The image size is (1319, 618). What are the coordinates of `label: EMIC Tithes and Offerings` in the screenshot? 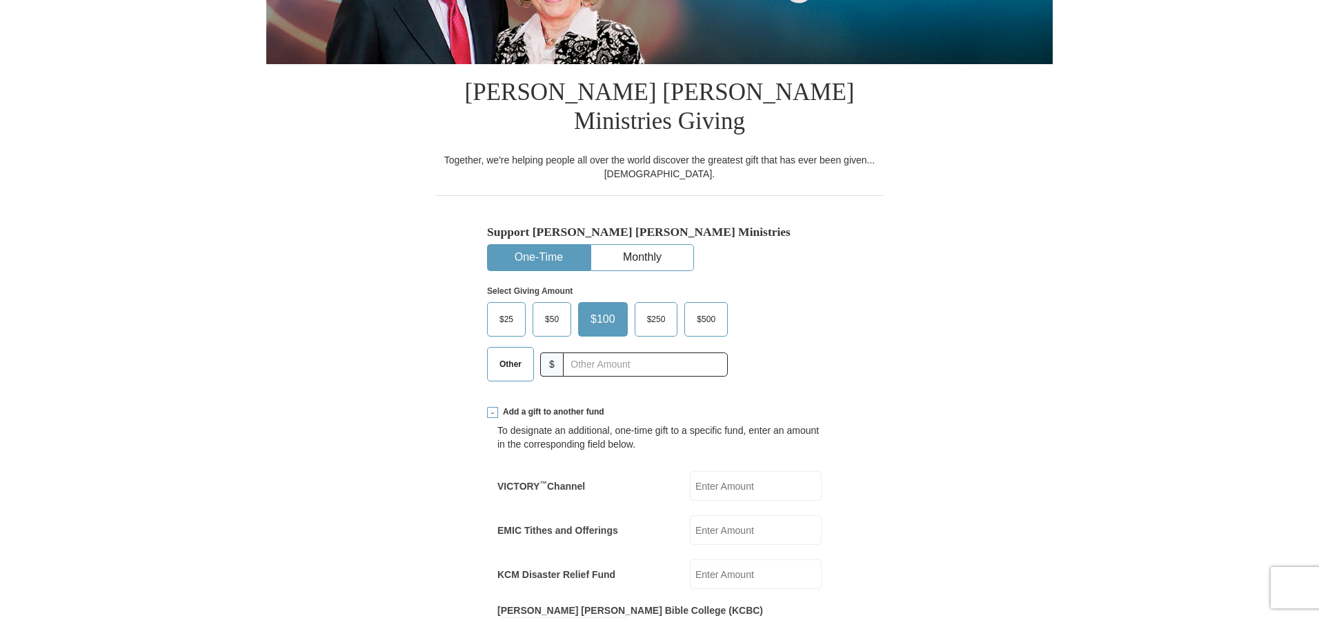 It's located at (557, 531).